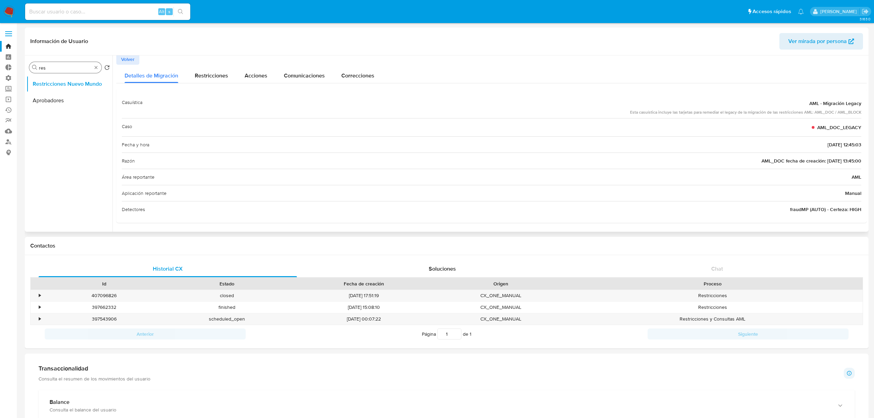 Image resolution: width=874 pixels, height=418 pixels. I want to click on button: Ver mirada por persona, so click(821, 41).